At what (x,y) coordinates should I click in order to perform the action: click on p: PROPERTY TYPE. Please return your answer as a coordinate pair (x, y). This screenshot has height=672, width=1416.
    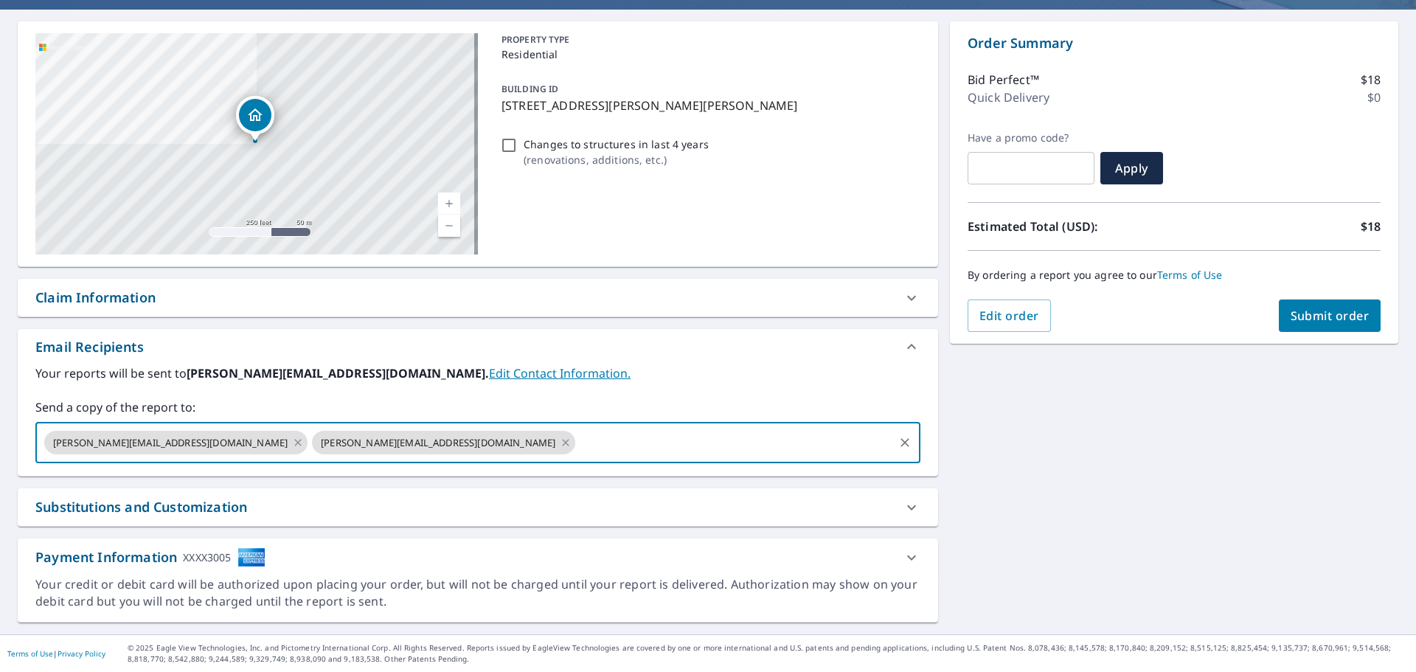
    Looking at the image, I should click on (708, 40).